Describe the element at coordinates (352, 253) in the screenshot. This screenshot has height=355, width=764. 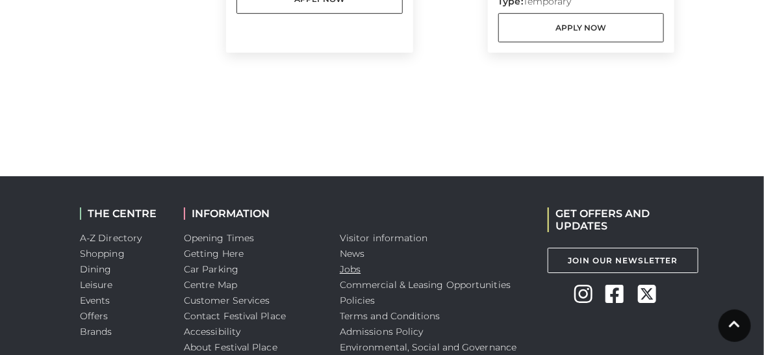
I see `a: News` at that location.